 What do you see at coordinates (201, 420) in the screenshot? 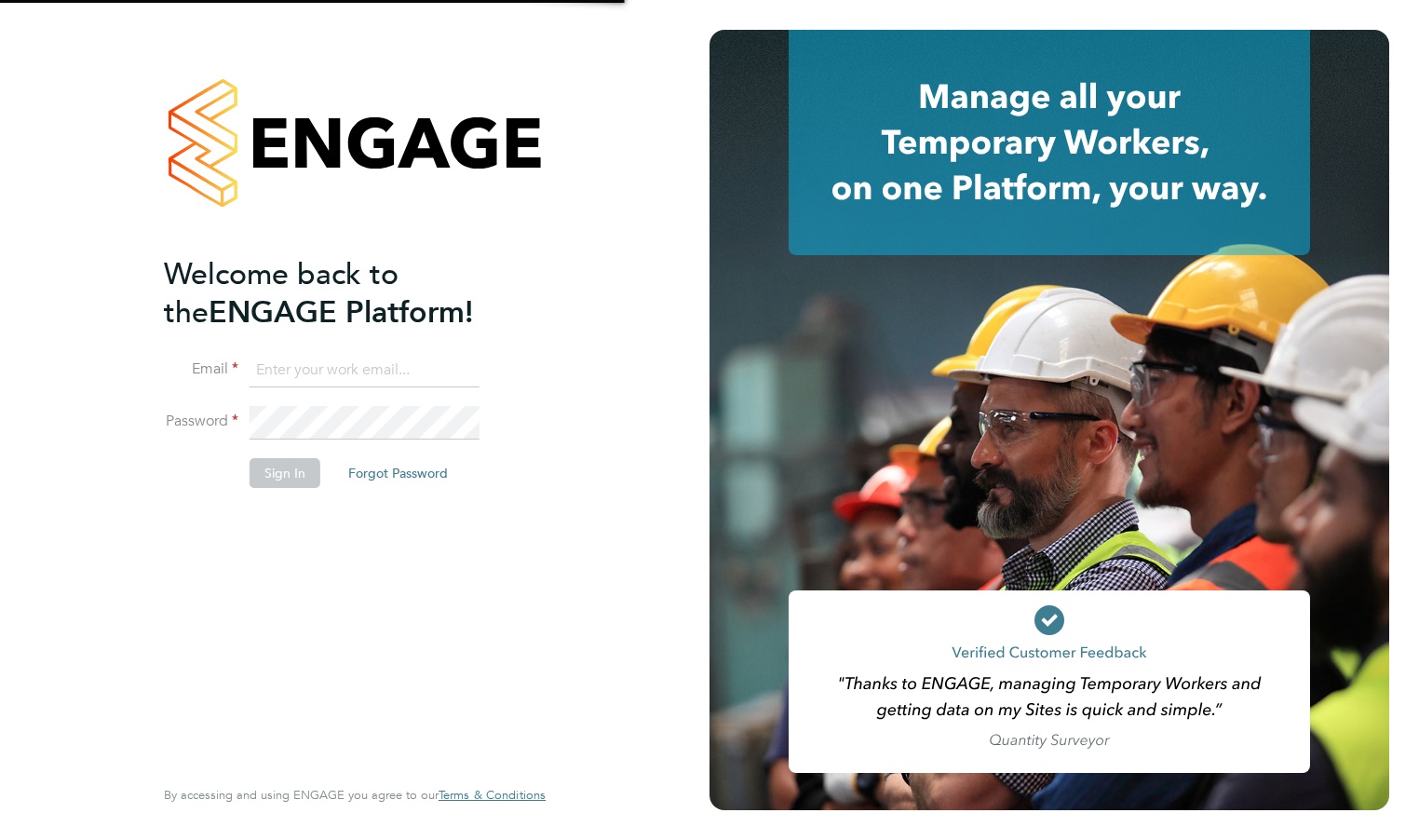
I see `label: Password` at bounding box center [201, 420].